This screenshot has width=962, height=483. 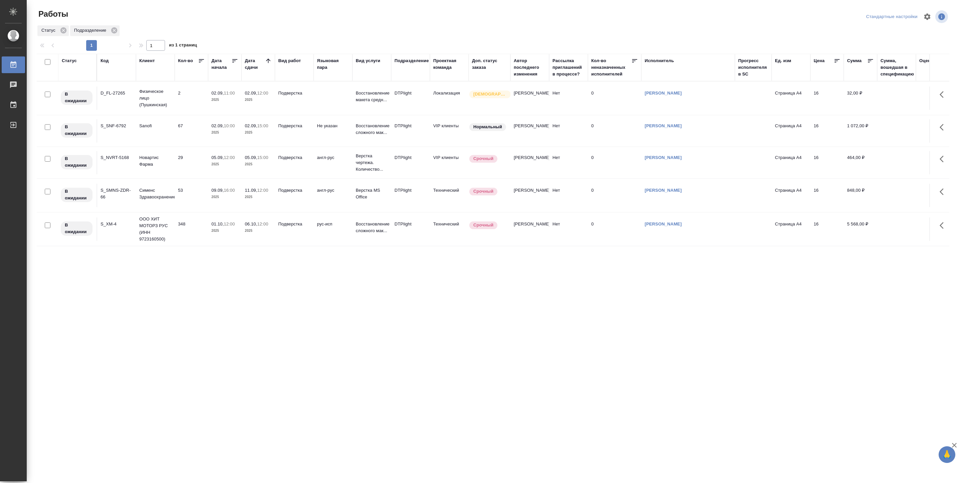 I want to click on div: Рассылка приглашений в процессе?, so click(x=569, y=67).